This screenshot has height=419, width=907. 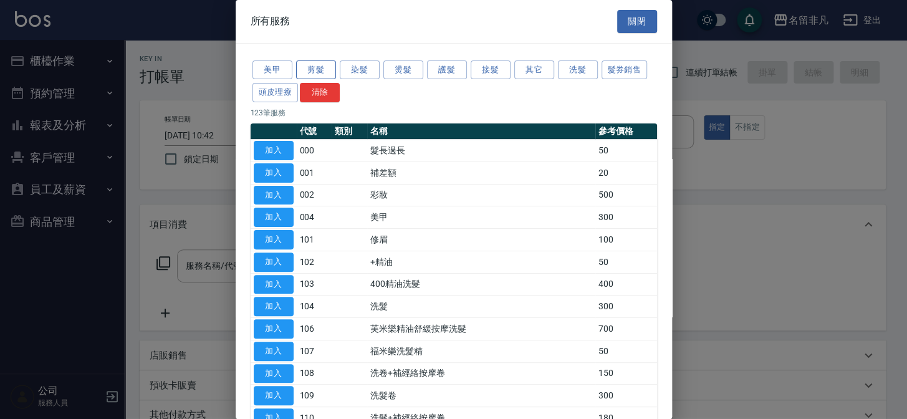 What do you see at coordinates (626, 284) in the screenshot?
I see `td: 400` at bounding box center [626, 284].